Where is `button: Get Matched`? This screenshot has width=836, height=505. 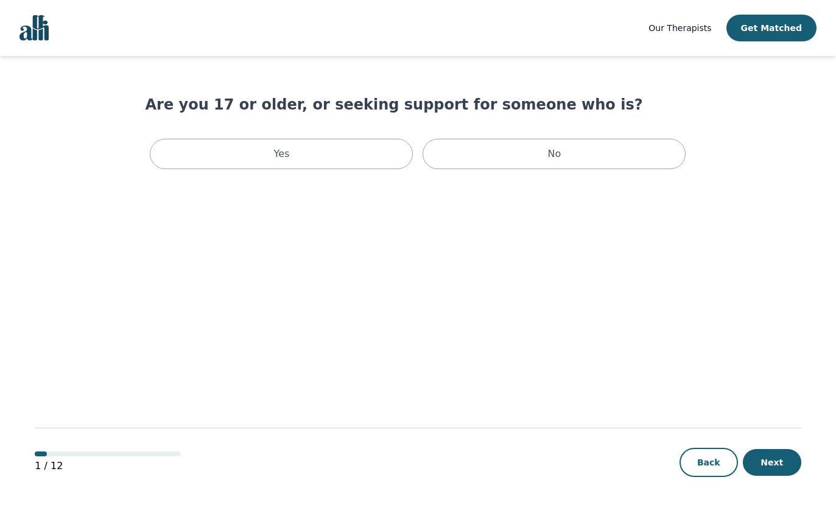
button: Get Matched is located at coordinates (771, 28).